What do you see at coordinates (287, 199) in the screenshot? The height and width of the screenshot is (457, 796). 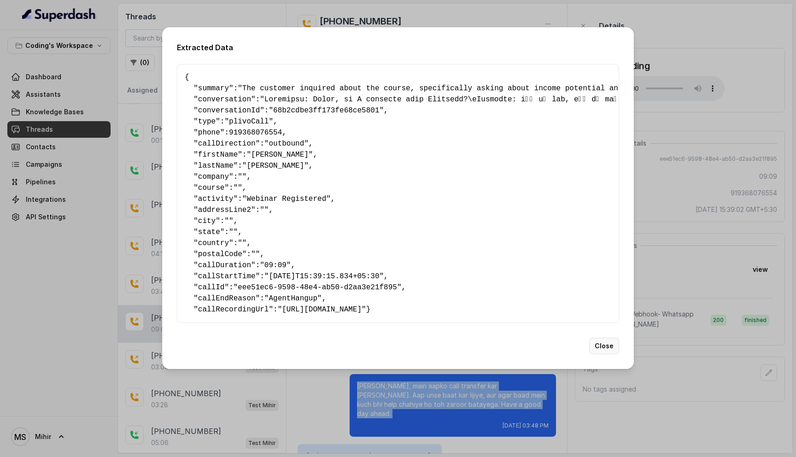 I see `span: "Webinar Registered"` at bounding box center [287, 199].